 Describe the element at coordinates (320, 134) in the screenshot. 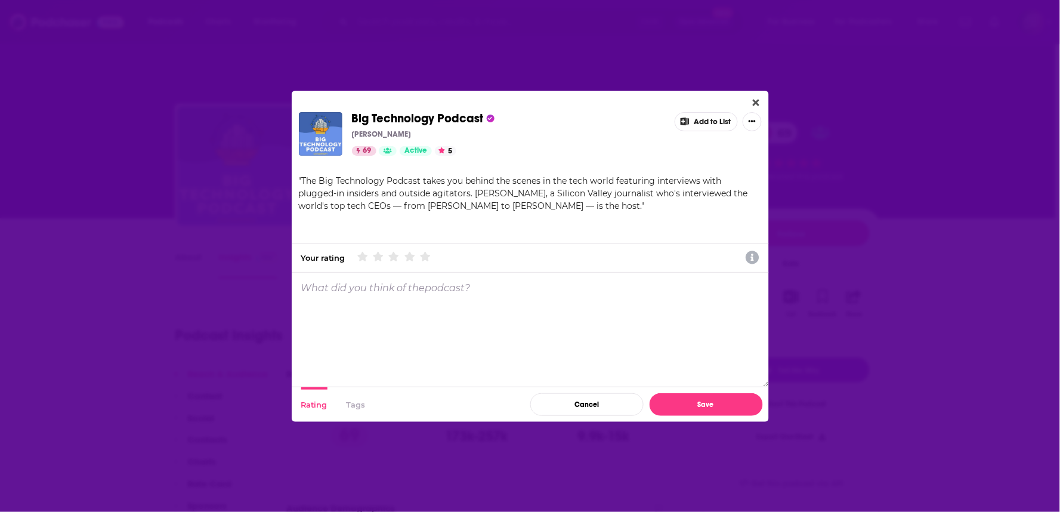

I see `img: Big Technology Podcast` at that location.